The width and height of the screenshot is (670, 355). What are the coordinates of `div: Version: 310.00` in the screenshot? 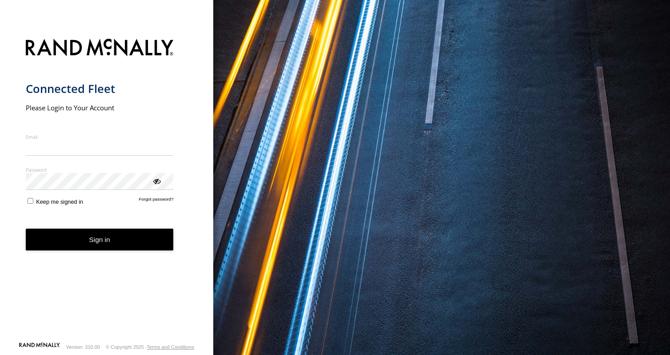 It's located at (83, 347).